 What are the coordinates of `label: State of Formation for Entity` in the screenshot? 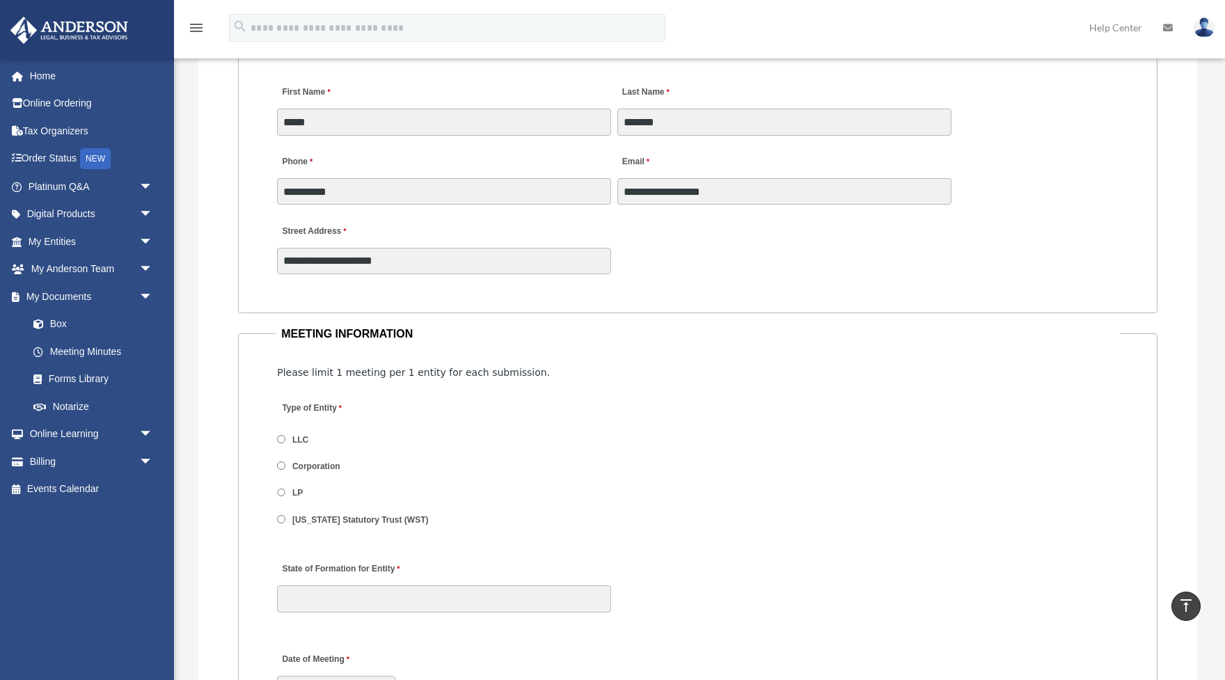 It's located at (340, 570).